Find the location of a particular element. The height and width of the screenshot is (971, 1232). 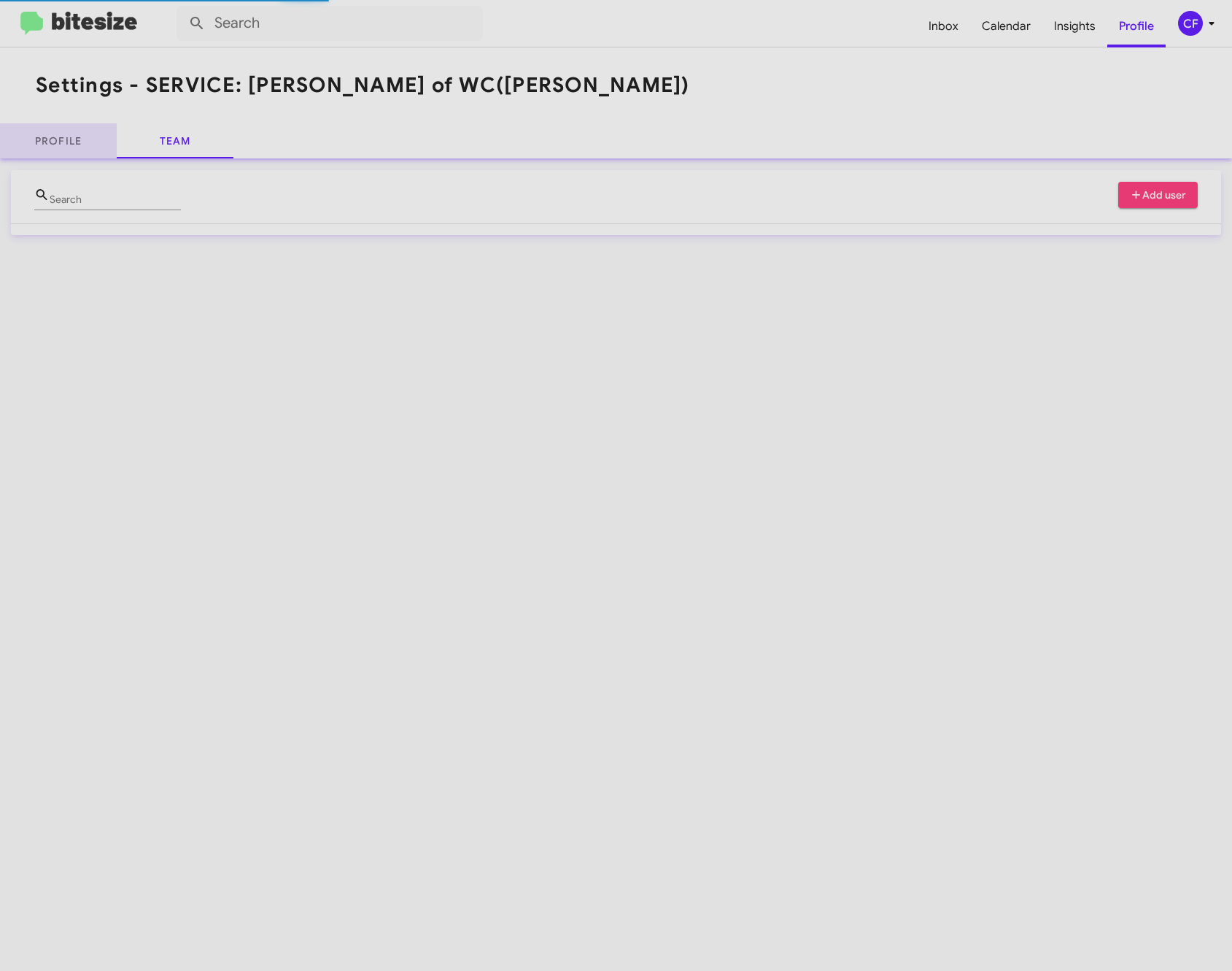

button: Add user is located at coordinates (1159, 195).